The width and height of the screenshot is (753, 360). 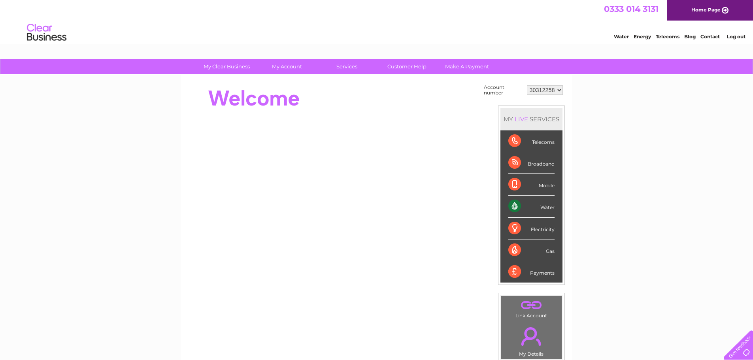 I want to click on div: MY SERVICES, so click(x=531, y=119).